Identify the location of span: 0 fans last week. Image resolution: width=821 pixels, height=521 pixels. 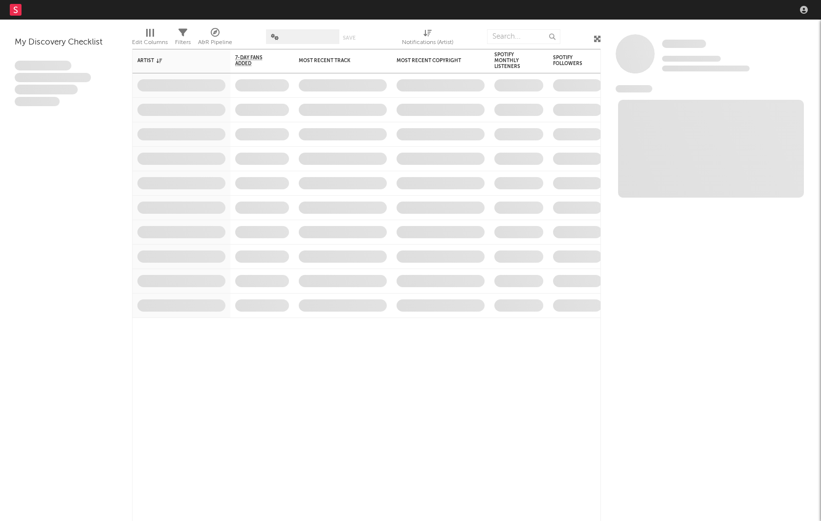
(706, 68).